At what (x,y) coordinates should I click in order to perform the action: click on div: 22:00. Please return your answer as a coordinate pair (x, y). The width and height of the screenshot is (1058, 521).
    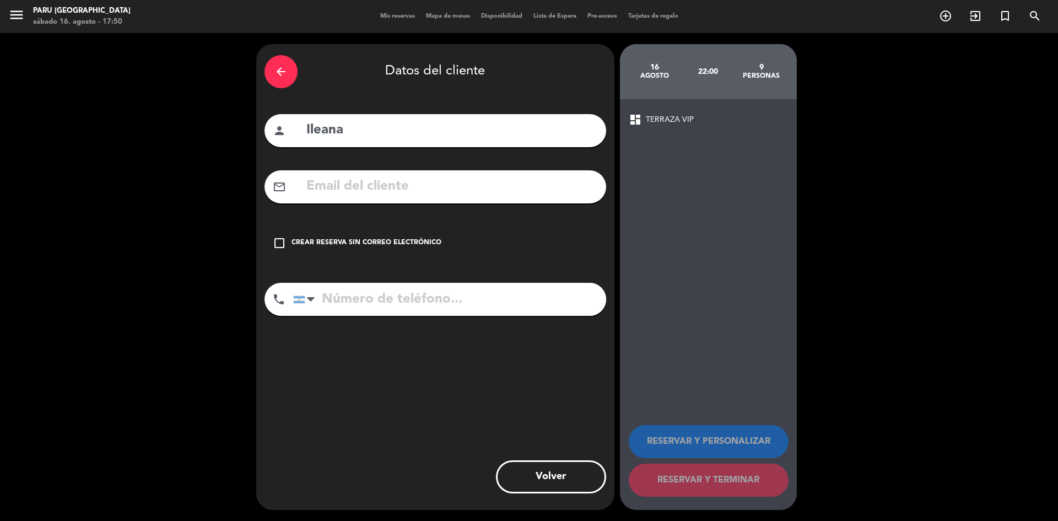
    Looking at the image, I should click on (708, 72).